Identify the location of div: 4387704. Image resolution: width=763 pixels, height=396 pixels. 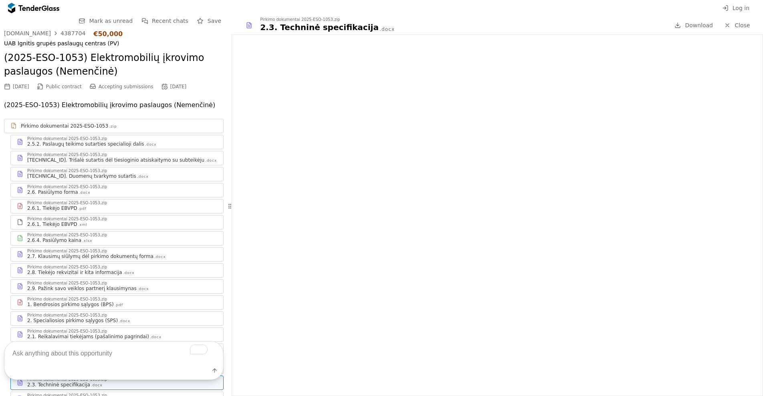
(73, 33).